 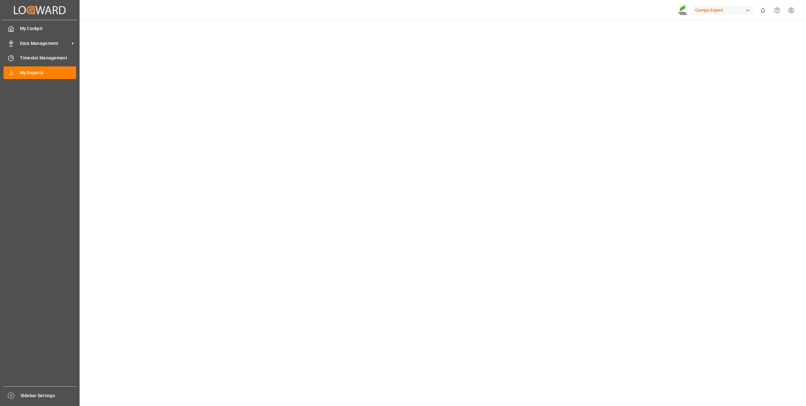 I want to click on div: Compo Expert, so click(x=723, y=10).